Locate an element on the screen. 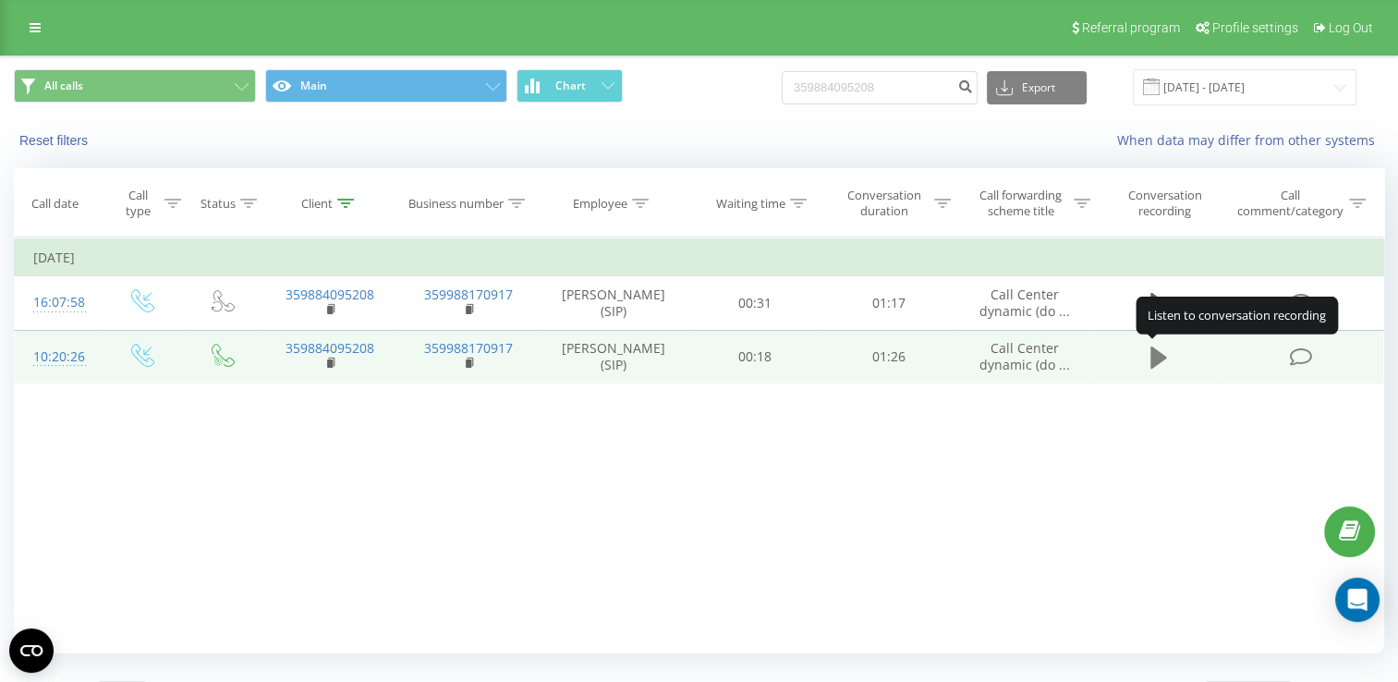 The image size is (1398, 682). div: Conversation duration is located at coordinates (883, 203).